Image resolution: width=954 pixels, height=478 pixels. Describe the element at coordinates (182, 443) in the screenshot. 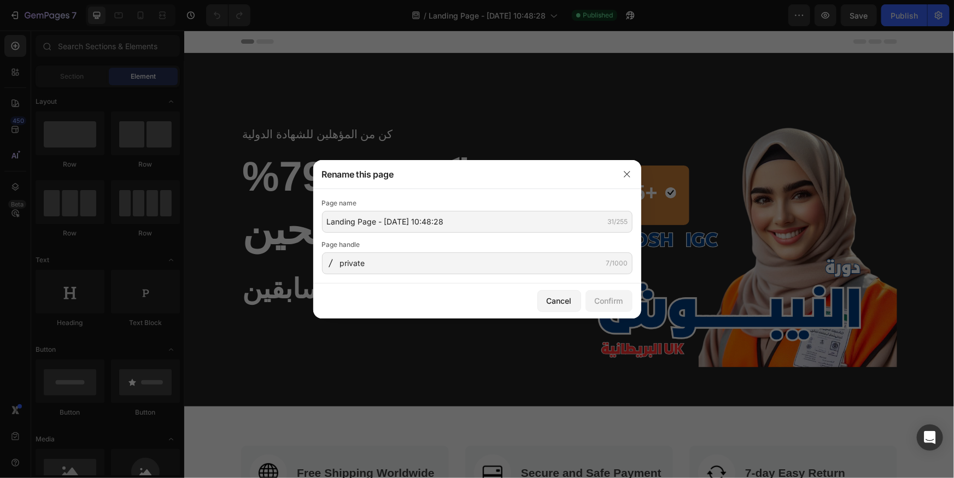

I see `p: Free Shipping Worldwide` at that location.